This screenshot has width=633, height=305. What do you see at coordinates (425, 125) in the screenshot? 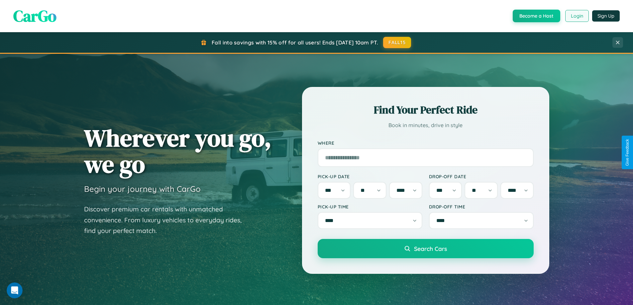
I see `p: Book in minutes, drive in style` at bounding box center [425, 125].